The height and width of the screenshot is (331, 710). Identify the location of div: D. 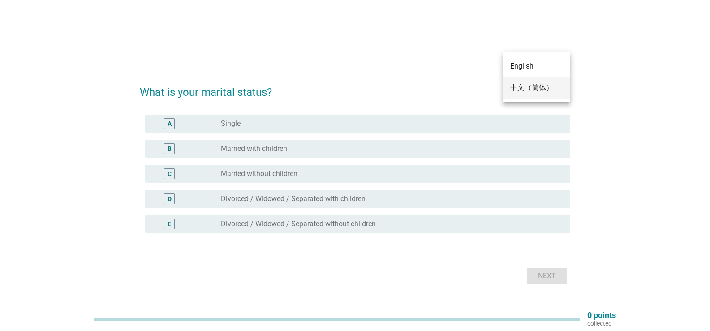
(169, 199).